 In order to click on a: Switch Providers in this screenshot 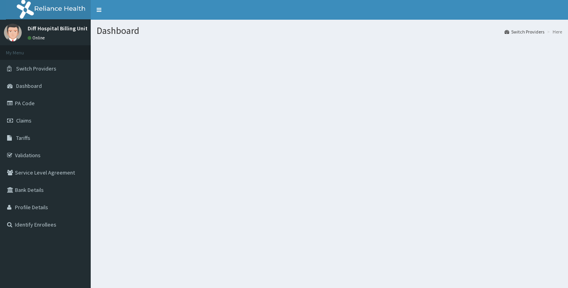, I will do `click(524, 32)`.